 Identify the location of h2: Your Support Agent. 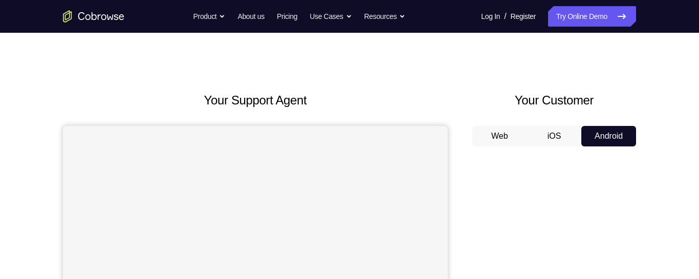
(255, 100).